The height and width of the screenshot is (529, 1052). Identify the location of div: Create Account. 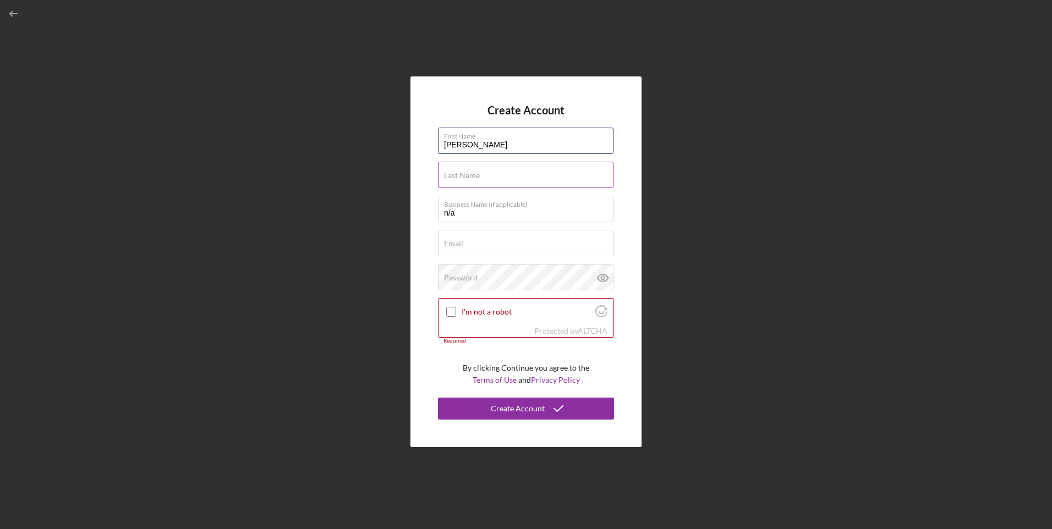
(518, 409).